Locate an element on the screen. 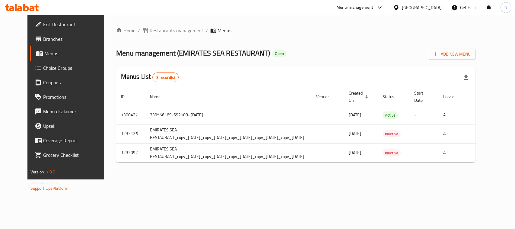 The height and width of the screenshot is (229, 515). span: Active is located at coordinates (390, 115).